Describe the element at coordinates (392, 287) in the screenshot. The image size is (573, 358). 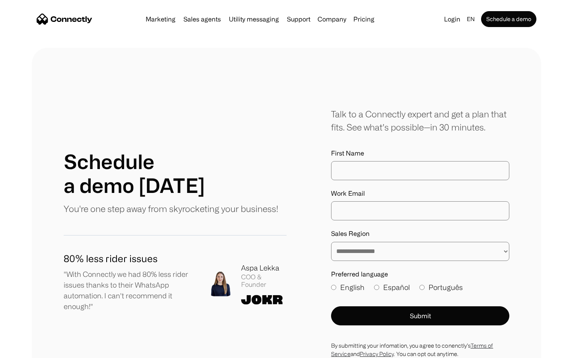
I see `label: Español` at that location.